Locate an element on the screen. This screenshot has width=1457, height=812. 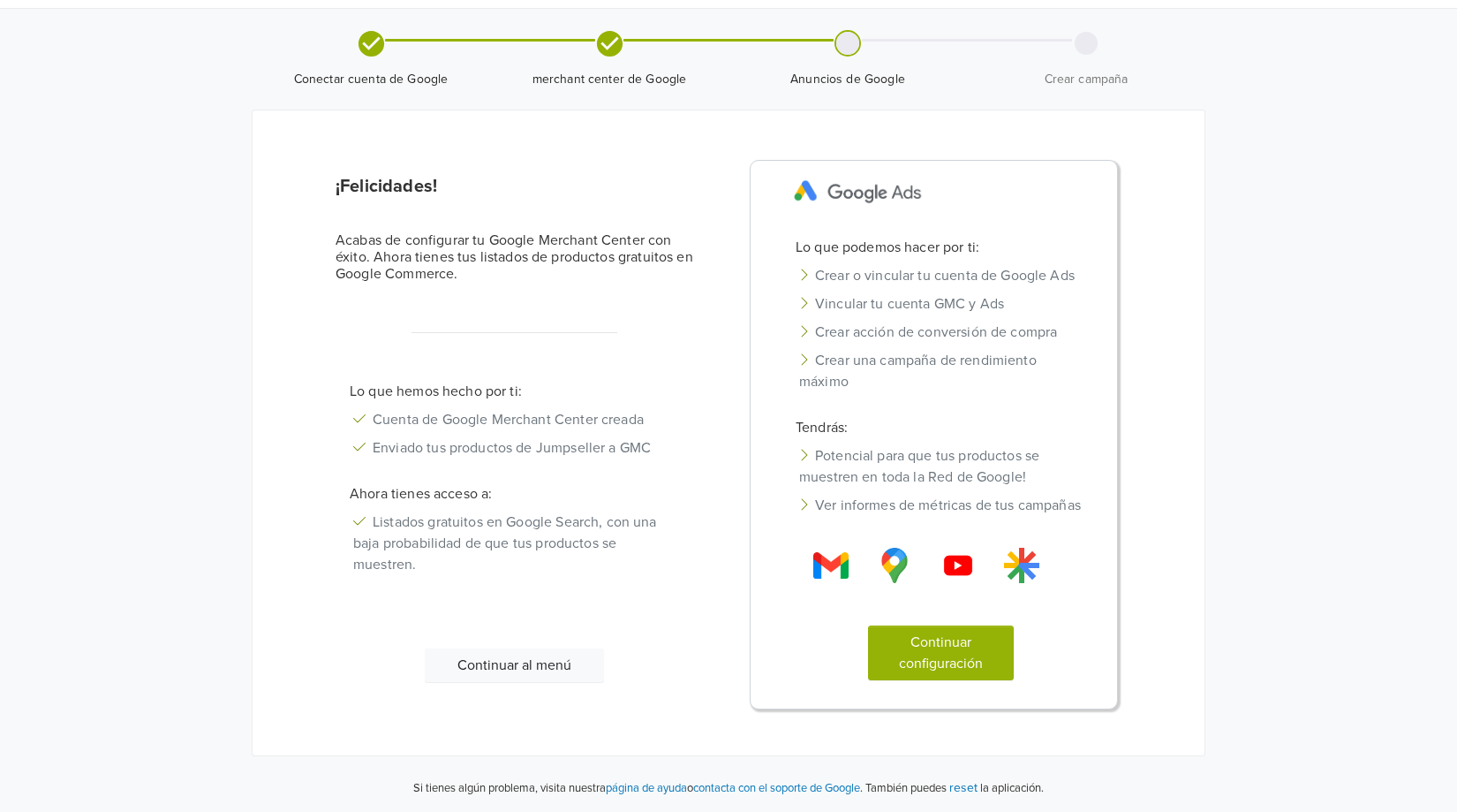
li: Potencial para que tus productos se muestren en toda la Red de Google! is located at coordinates (940, 467).